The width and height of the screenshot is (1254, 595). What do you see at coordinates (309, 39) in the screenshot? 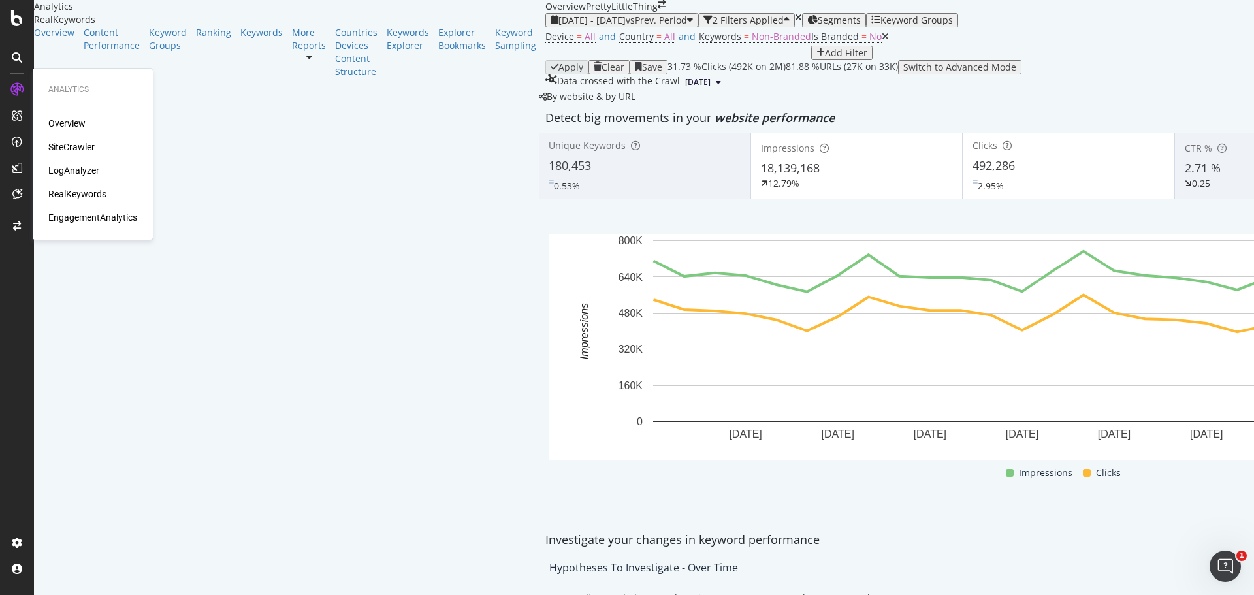
I see `div: More Reports` at bounding box center [309, 39].